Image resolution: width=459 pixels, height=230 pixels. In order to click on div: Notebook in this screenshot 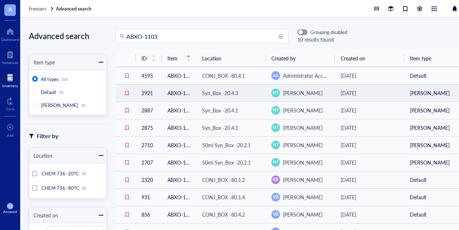, I will do `click(10, 62)`.